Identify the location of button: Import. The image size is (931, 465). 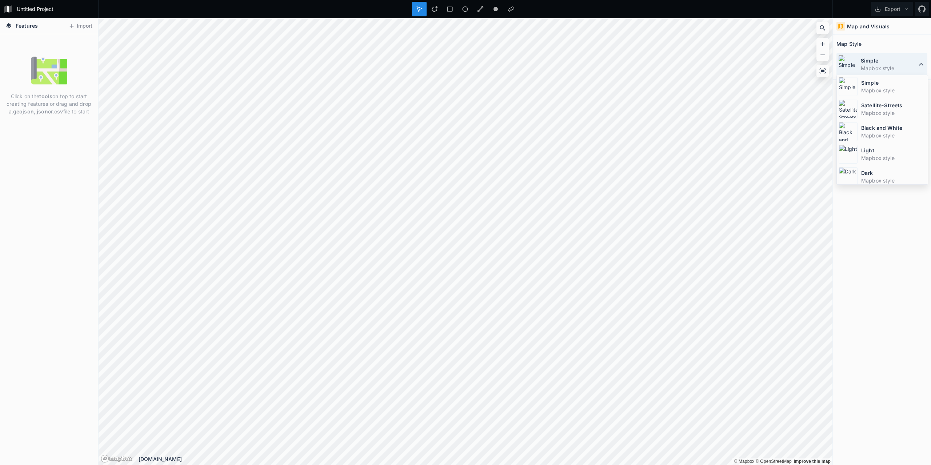
(80, 26).